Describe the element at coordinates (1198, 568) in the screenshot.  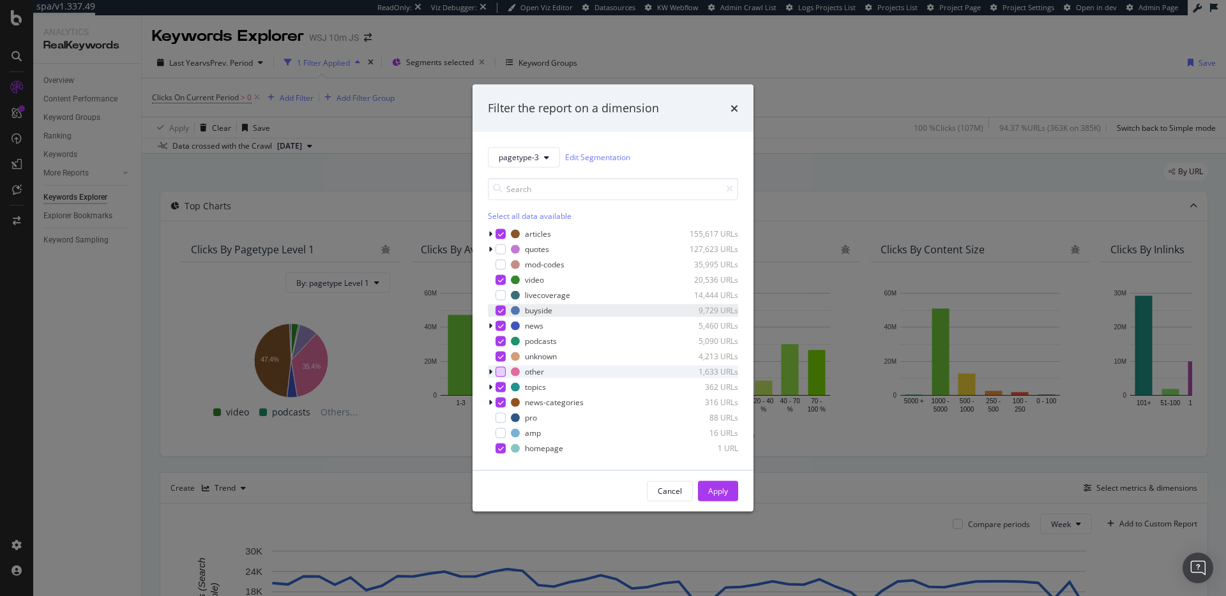
I see `div: Open Intercom Messenger` at that location.